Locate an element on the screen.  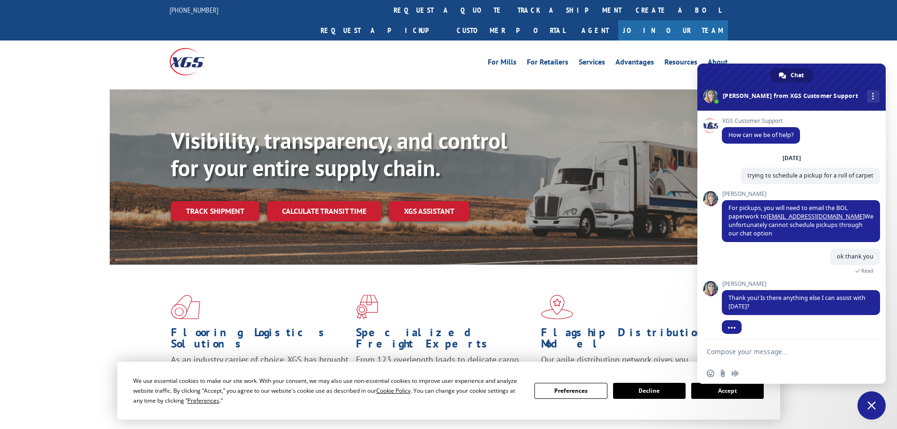
a: Chat is located at coordinates (792, 75).